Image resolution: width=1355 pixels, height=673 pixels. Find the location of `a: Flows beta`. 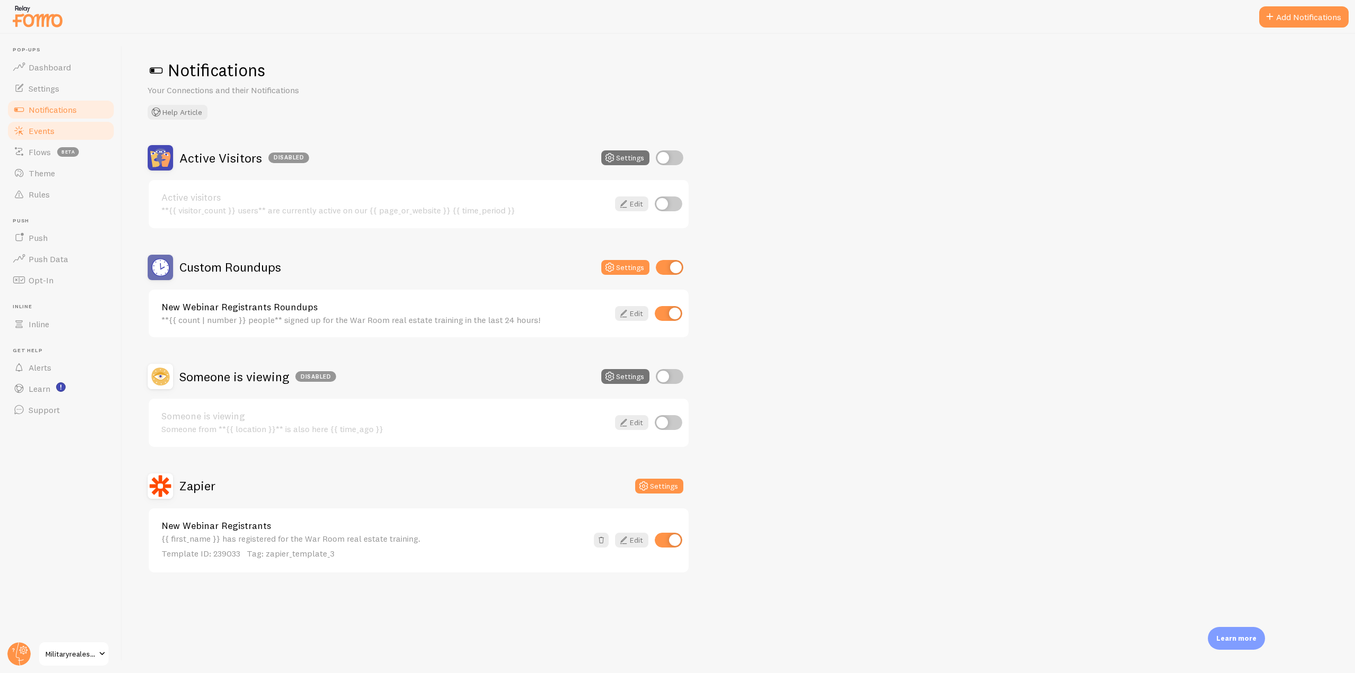

a: Flows beta is located at coordinates (61, 152).